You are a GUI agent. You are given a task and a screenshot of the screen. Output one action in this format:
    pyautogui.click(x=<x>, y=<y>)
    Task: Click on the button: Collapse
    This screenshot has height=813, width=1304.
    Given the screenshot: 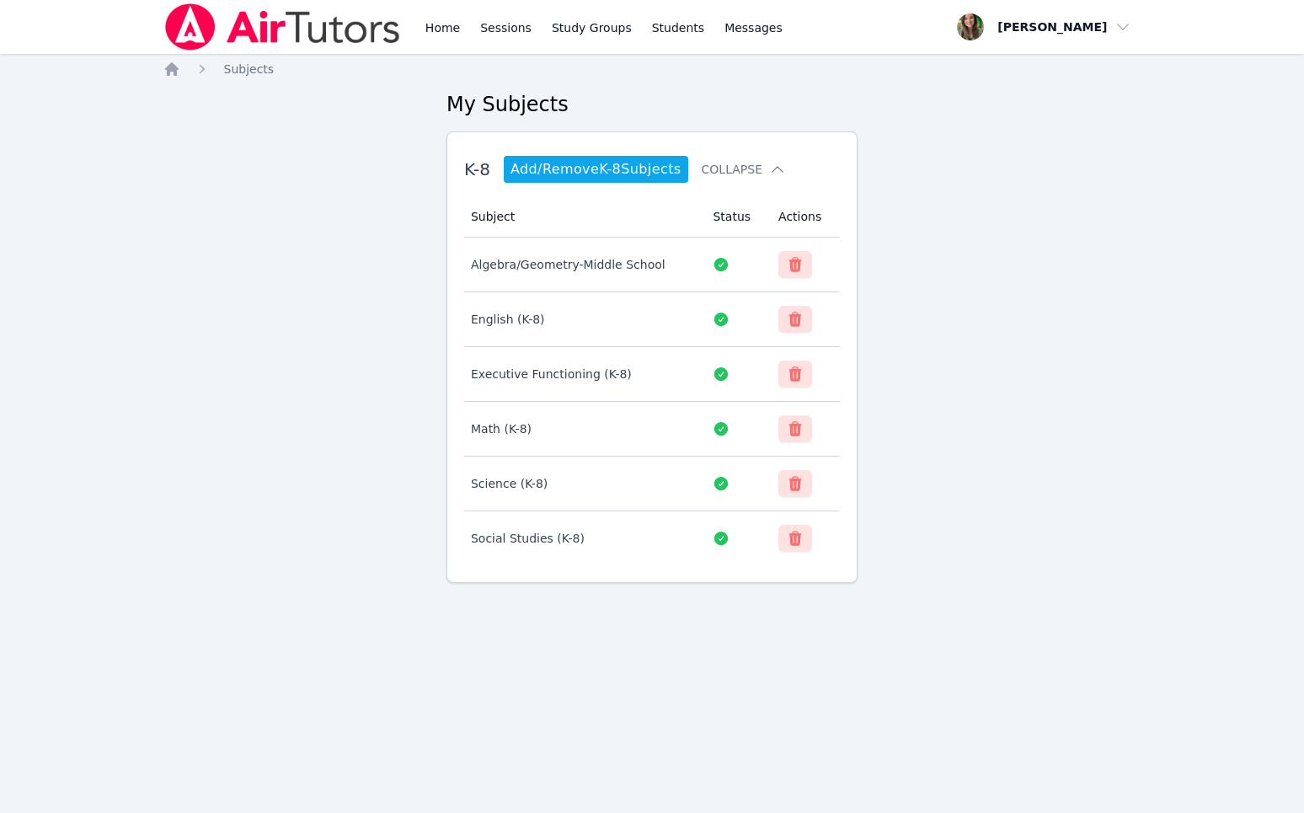 What is the action you would take?
    pyautogui.click(x=744, y=169)
    